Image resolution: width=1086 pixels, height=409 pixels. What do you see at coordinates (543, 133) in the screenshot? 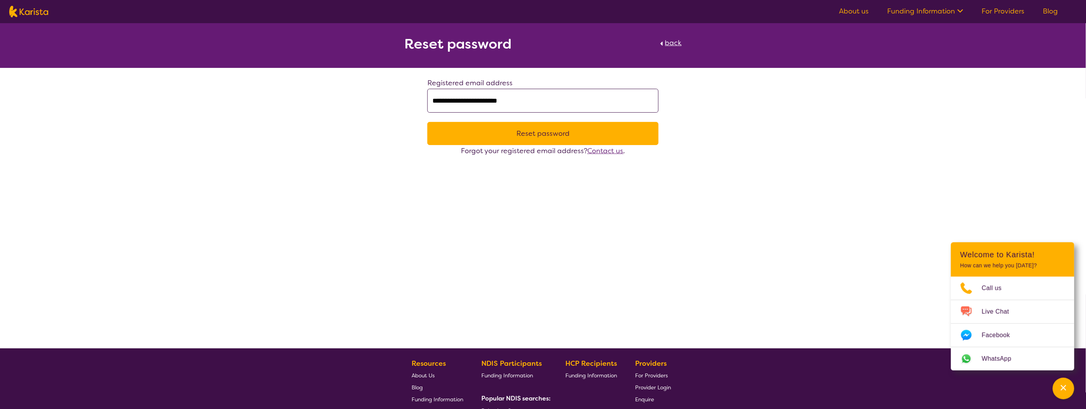
I see `button: Reset password` at bounding box center [543, 133].